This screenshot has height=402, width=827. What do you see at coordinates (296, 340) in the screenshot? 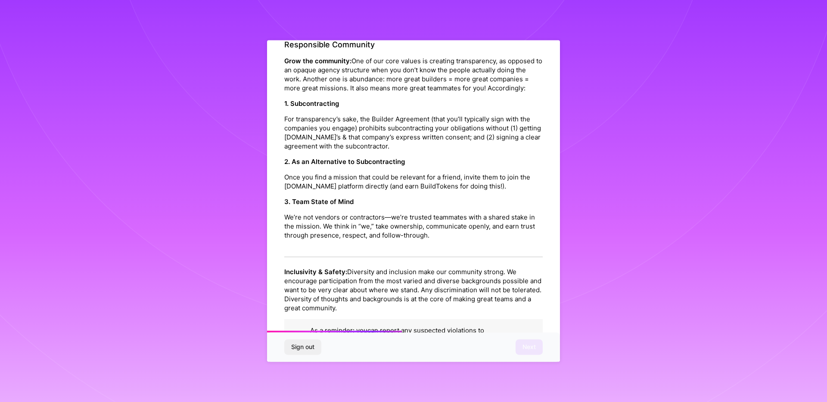
I see `img: book icon` at bounding box center [296, 340].